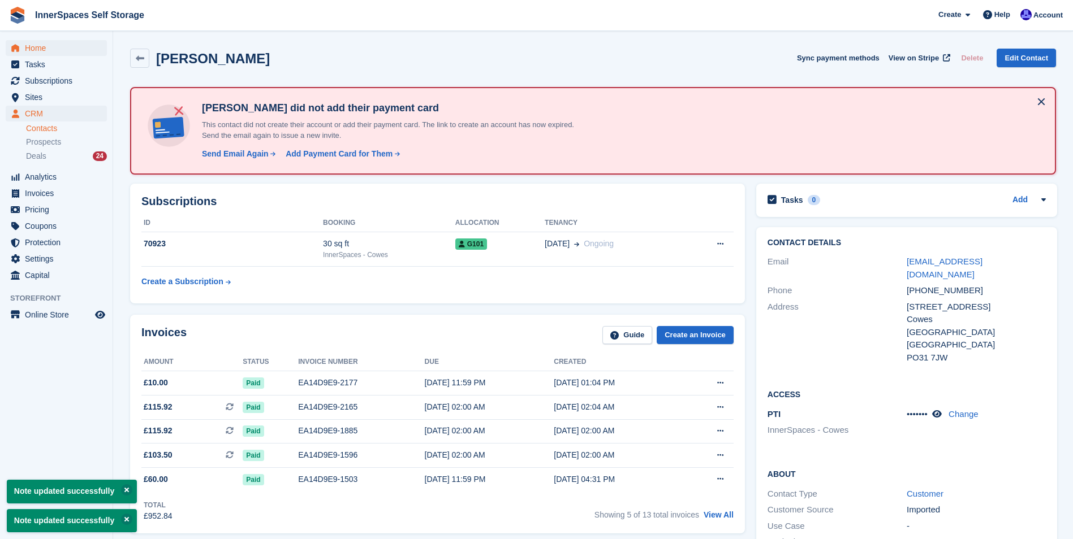  Describe the element at coordinates (235, 154) in the screenshot. I see `div: Send Email Again` at that location.